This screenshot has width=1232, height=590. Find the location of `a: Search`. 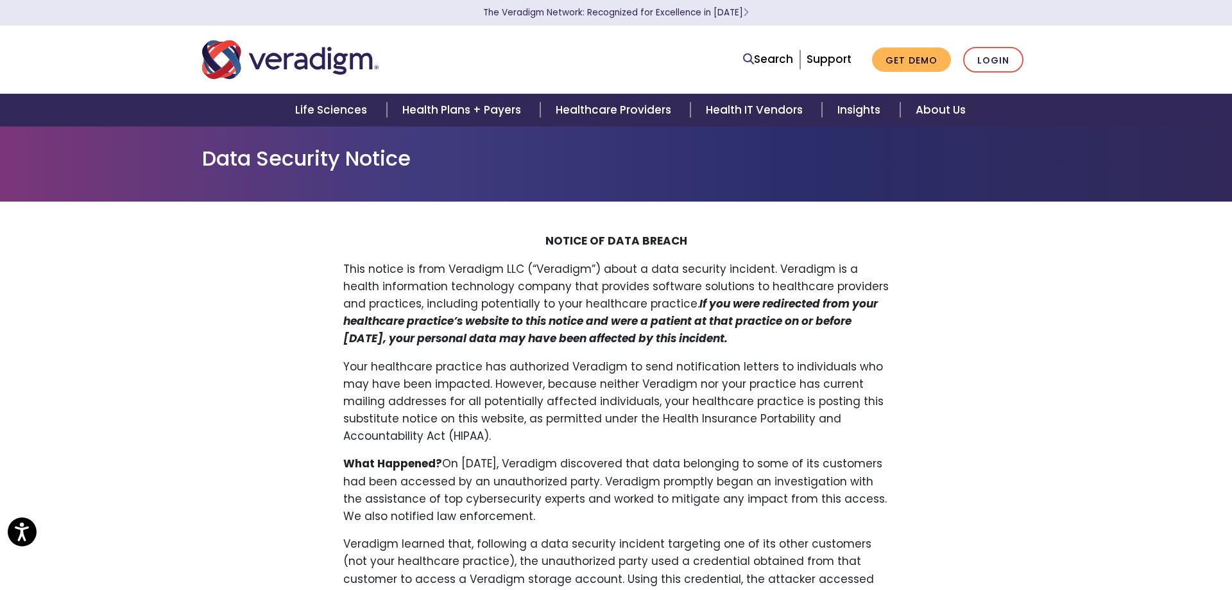

a: Search is located at coordinates (768, 59).